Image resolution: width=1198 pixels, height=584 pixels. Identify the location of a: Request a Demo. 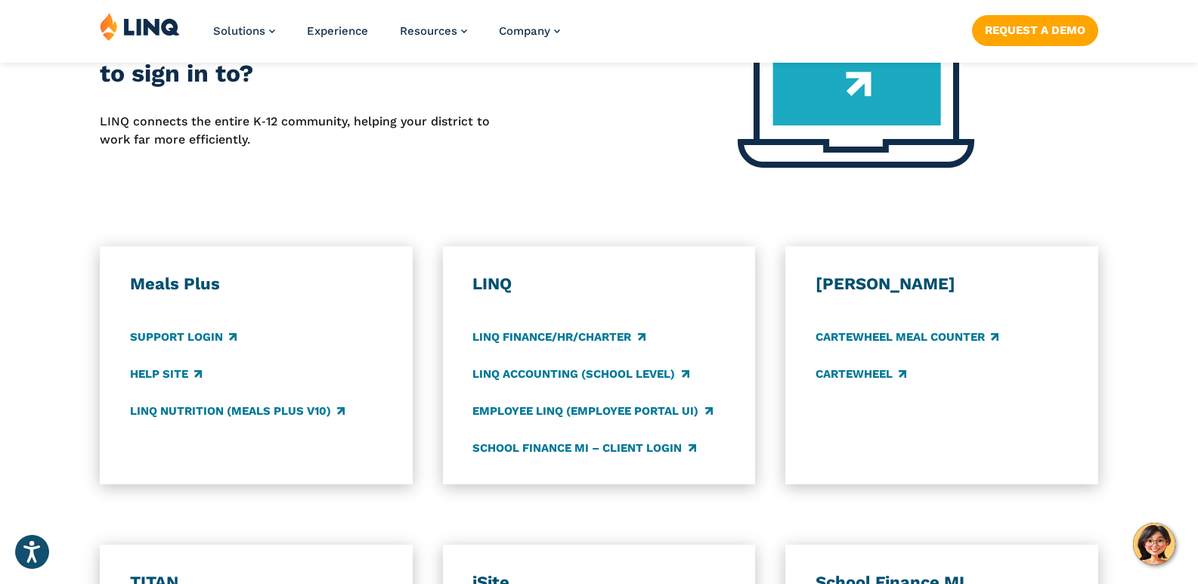
(1035, 30).